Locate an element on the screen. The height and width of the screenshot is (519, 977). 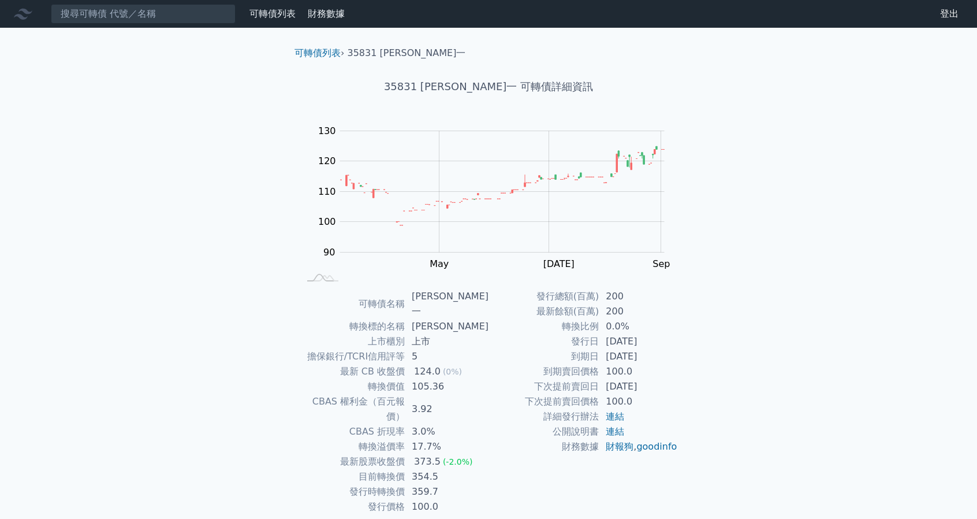
td: 轉換溢價率 is located at coordinates (352, 446).